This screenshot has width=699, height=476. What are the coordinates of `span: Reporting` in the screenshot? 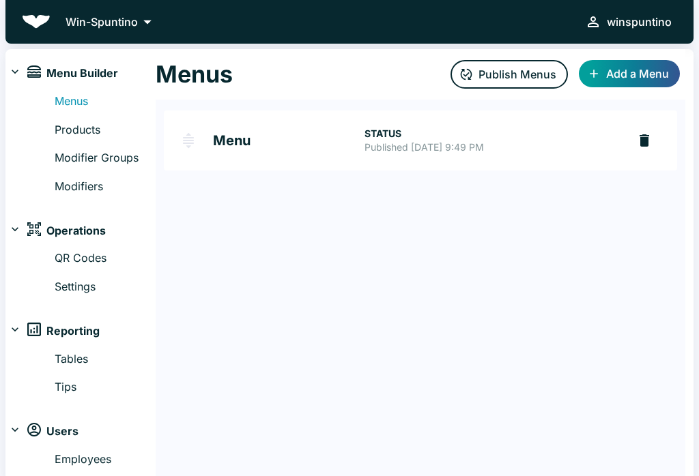 It's located at (73, 332).